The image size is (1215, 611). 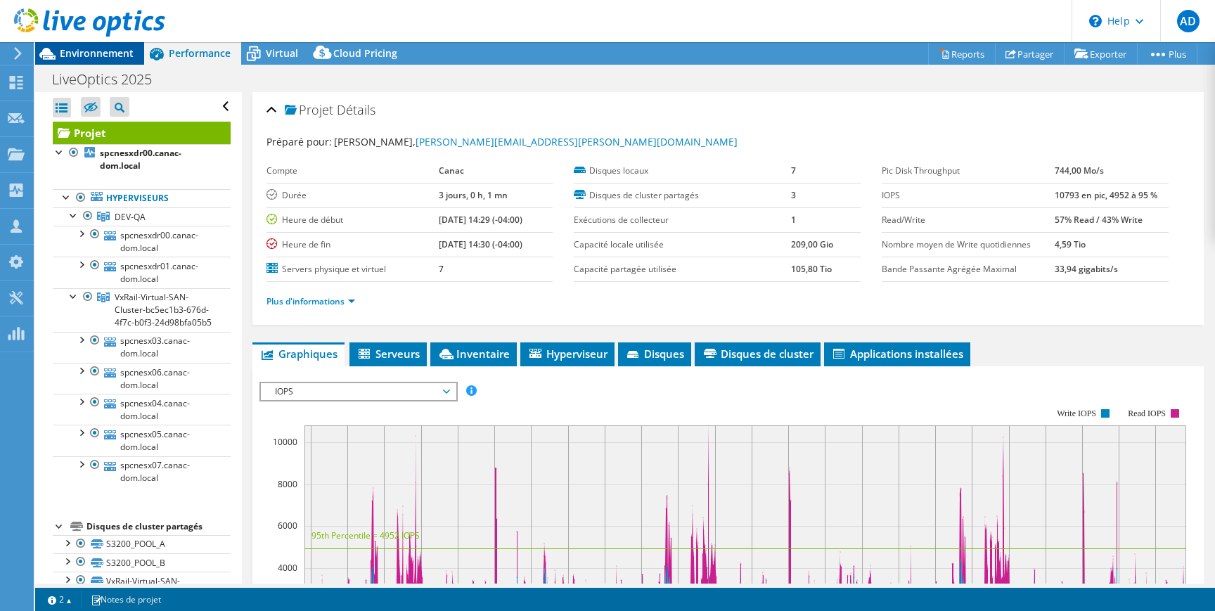 What do you see at coordinates (141, 159) in the screenshot?
I see `b: spcnesxdr00.canac-dom.local` at bounding box center [141, 159].